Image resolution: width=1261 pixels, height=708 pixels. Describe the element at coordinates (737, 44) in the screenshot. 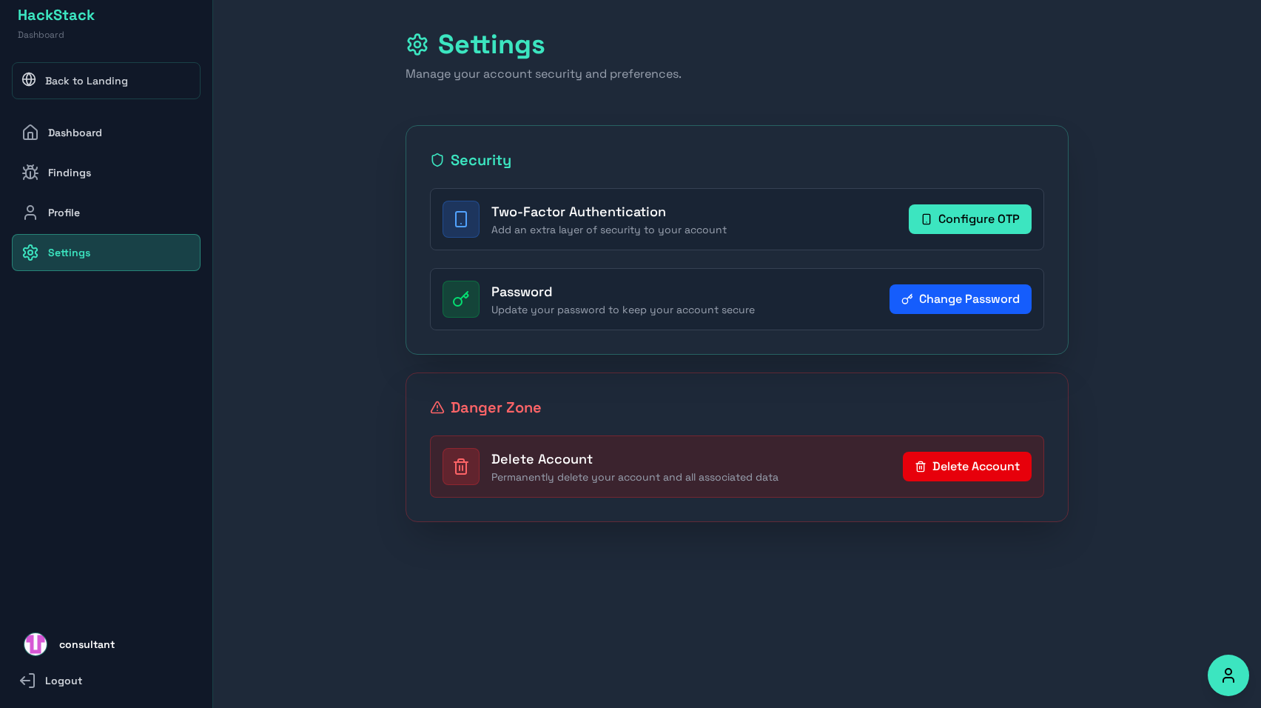

I see `h1: Settings` at that location.